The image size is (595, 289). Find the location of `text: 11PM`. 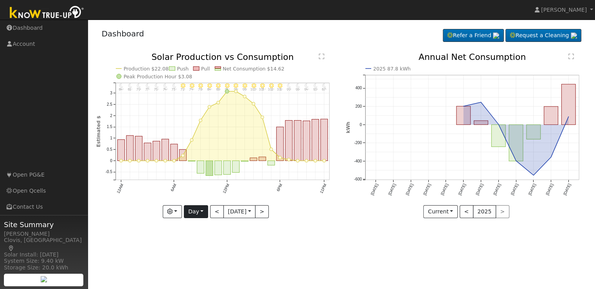

text: 11PM is located at coordinates (323, 189).